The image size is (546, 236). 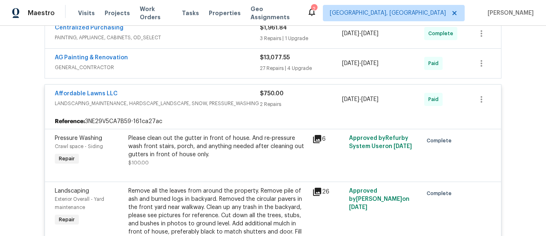 I want to click on span: Landscaping, so click(x=72, y=191).